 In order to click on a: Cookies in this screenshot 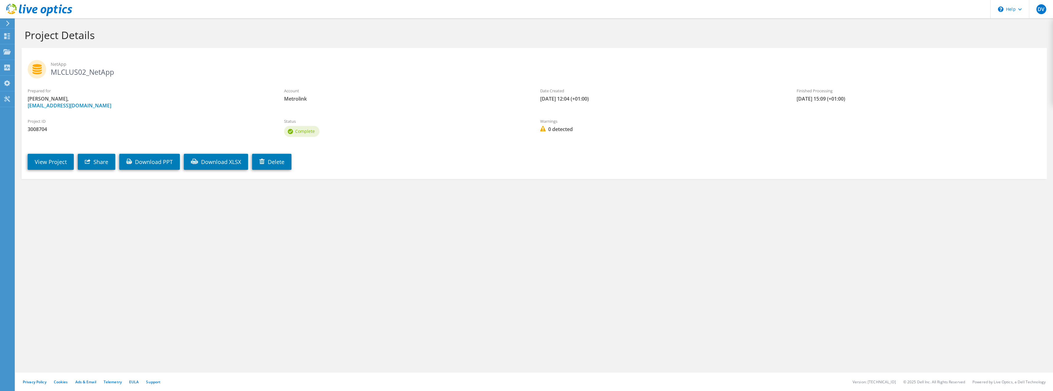, I will do `click(61, 381)`.